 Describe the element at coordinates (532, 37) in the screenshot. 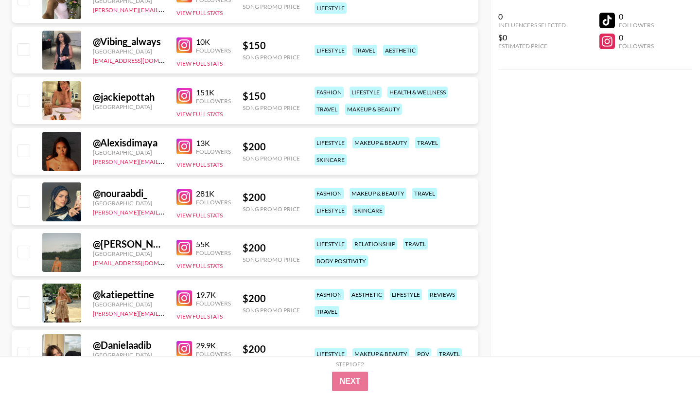

I see `div: $0` at that location.